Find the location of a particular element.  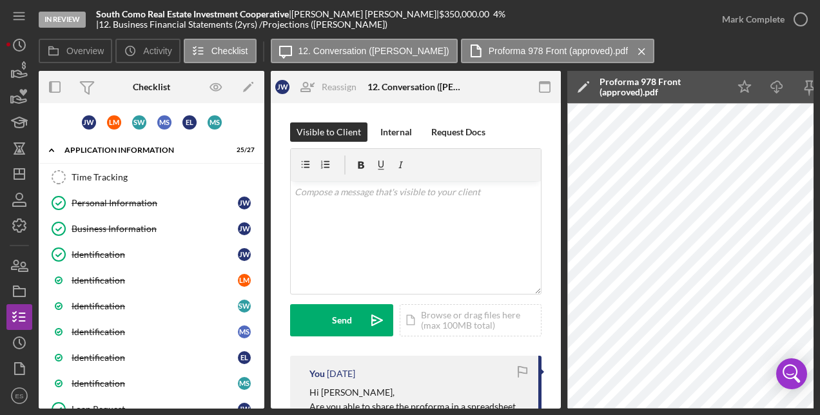

div: 4 % is located at coordinates (499, 14).